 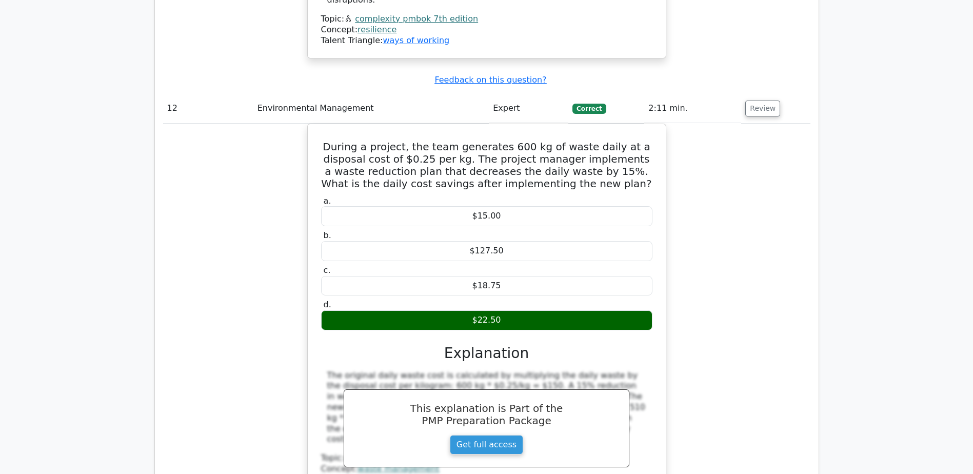 What do you see at coordinates (377, 29) in the screenshot?
I see `a: resilience` at bounding box center [377, 29].